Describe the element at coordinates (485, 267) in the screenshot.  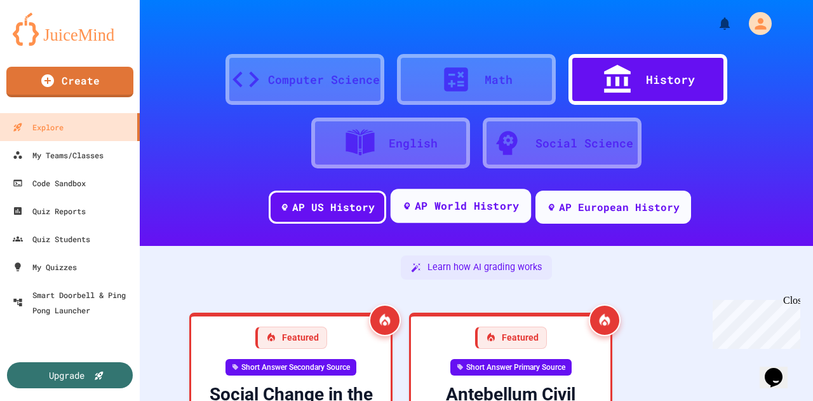
I see `span: Learn how AI grading works` at that location.